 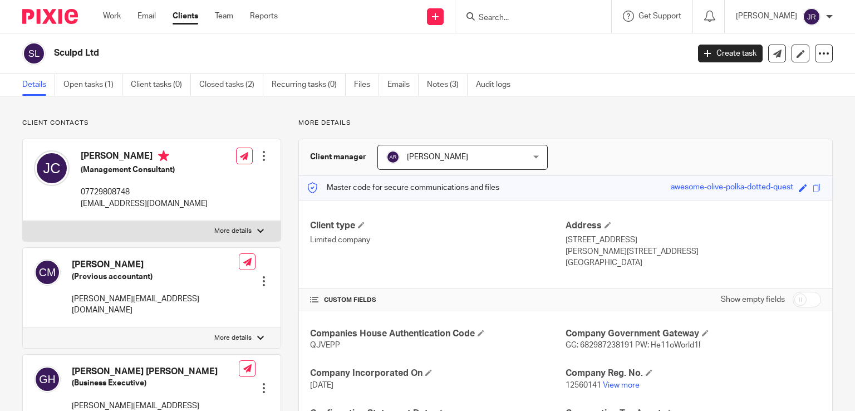 I want to click on span: Get Support, so click(x=660, y=16).